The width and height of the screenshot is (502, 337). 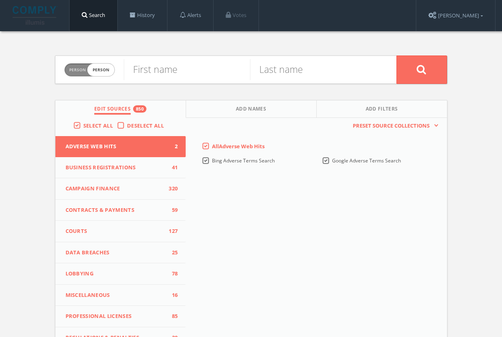 I want to click on button: Add Filters, so click(x=382, y=109).